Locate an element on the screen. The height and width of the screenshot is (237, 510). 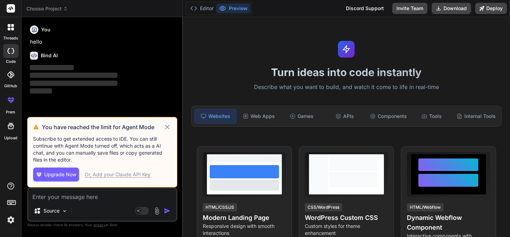
label: code is located at coordinates (11, 61).